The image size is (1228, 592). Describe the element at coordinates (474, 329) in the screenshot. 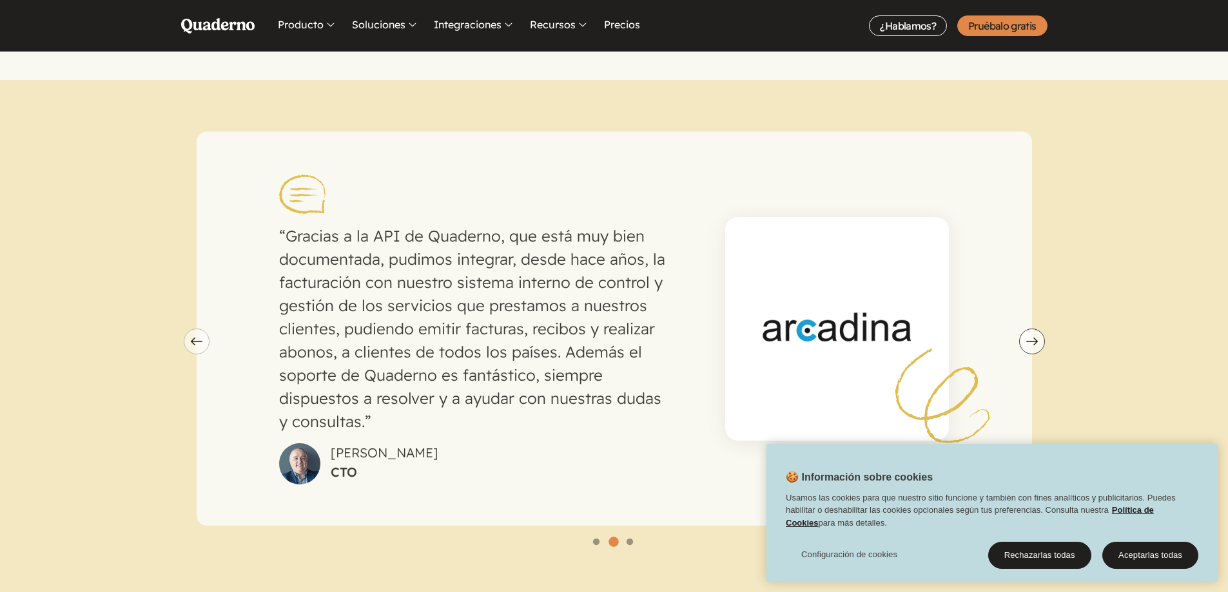

I see `p: Gracias a la API de Quaderno, que está muy bien documentada, pudimos integrar, desde hace años, l...` at that location.